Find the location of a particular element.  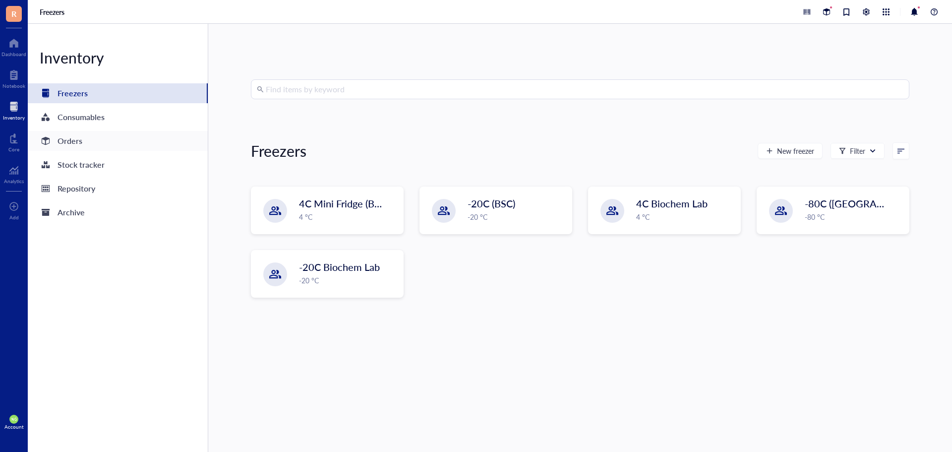

div: Stock tracker is located at coordinates (81, 165).